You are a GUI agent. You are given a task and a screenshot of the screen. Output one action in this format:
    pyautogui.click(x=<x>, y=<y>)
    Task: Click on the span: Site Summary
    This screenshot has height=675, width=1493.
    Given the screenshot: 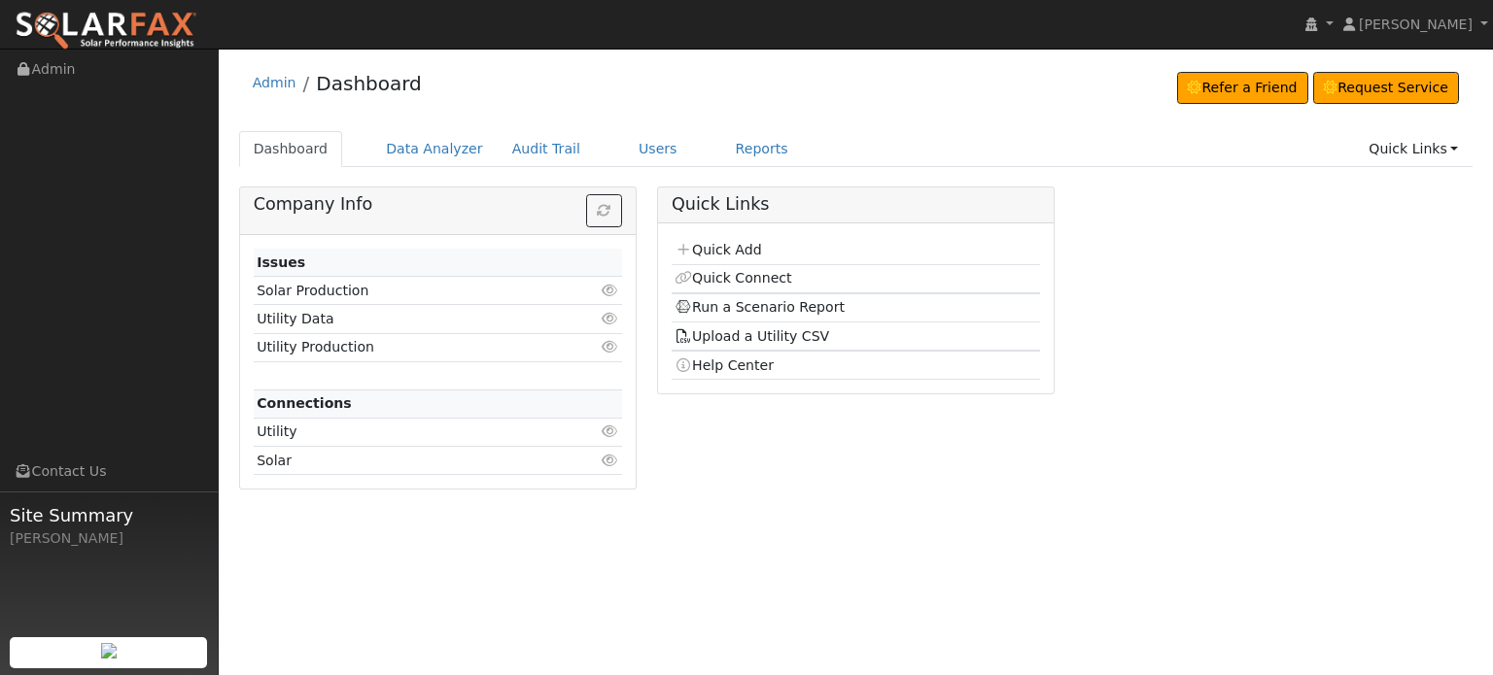 What is the action you would take?
    pyautogui.click(x=109, y=515)
    